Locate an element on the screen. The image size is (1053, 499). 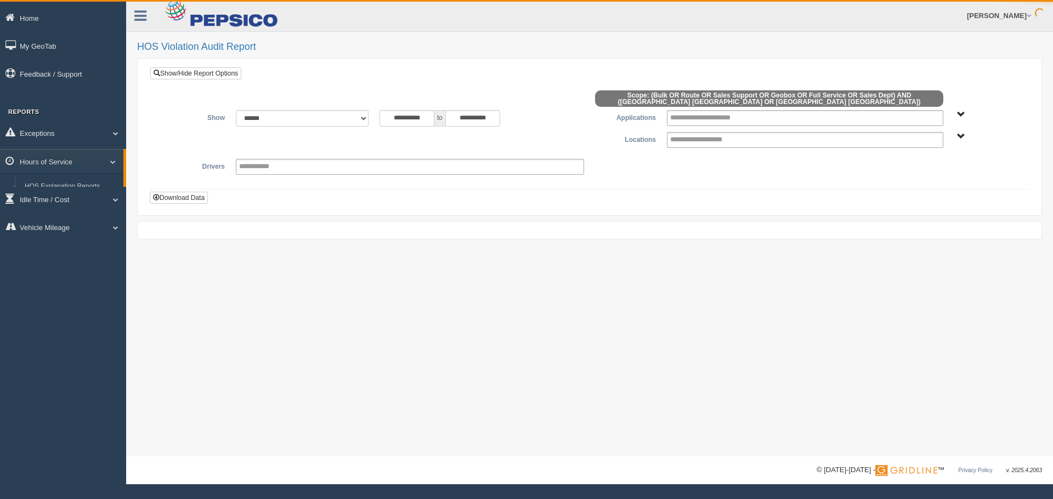
button: Download Data is located at coordinates (179, 198).